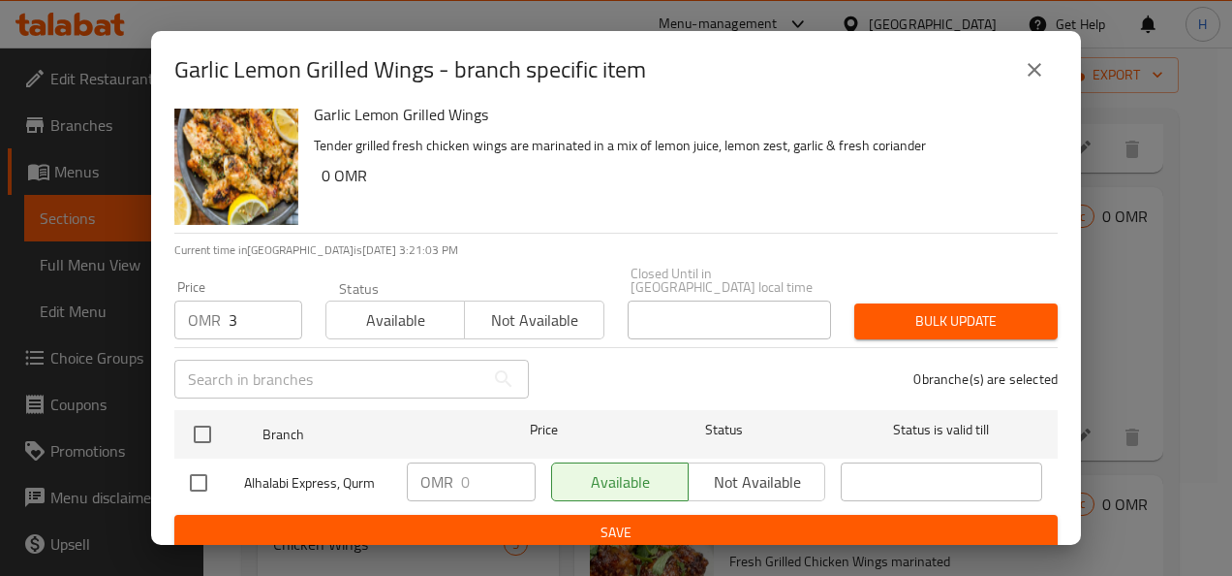 Image resolution: width=1232 pixels, height=576 pixels. Describe the element at coordinates (725, 429) in the screenshot. I see `span: Status` at that location.